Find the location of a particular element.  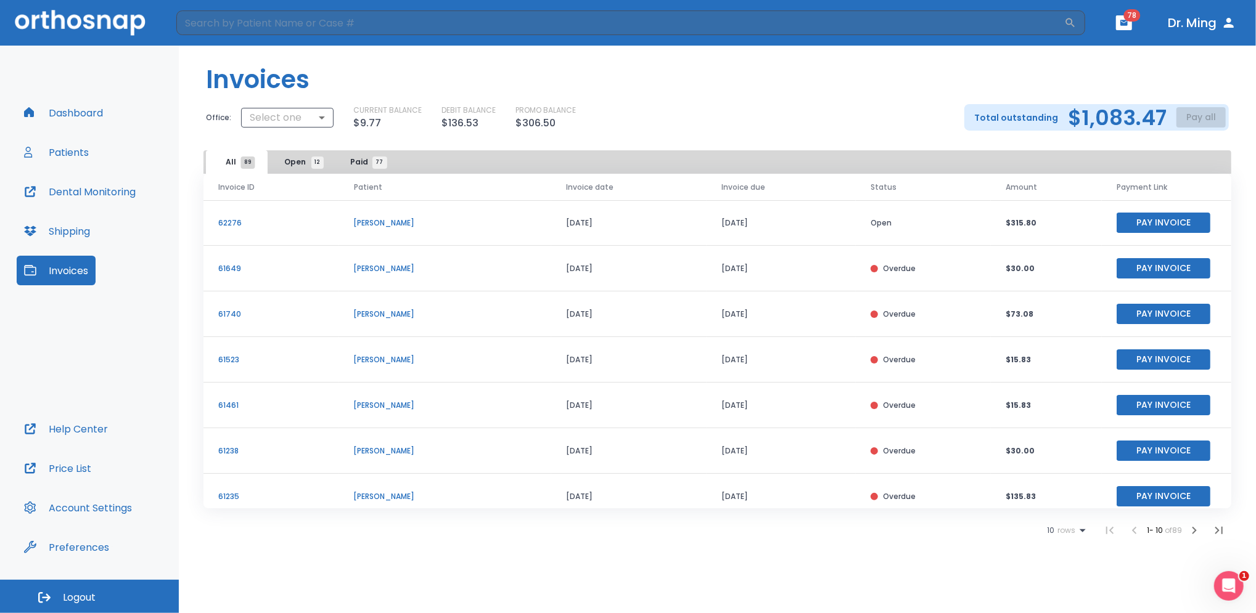

button: Price List is located at coordinates (57, 469).